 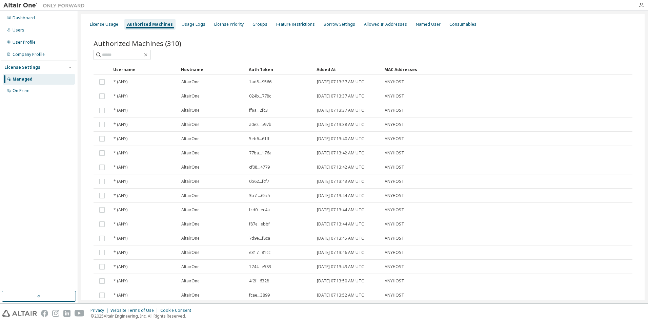 What do you see at coordinates (472, 69) in the screenshot?
I see `div: MAC Addresses` at bounding box center [472, 69].